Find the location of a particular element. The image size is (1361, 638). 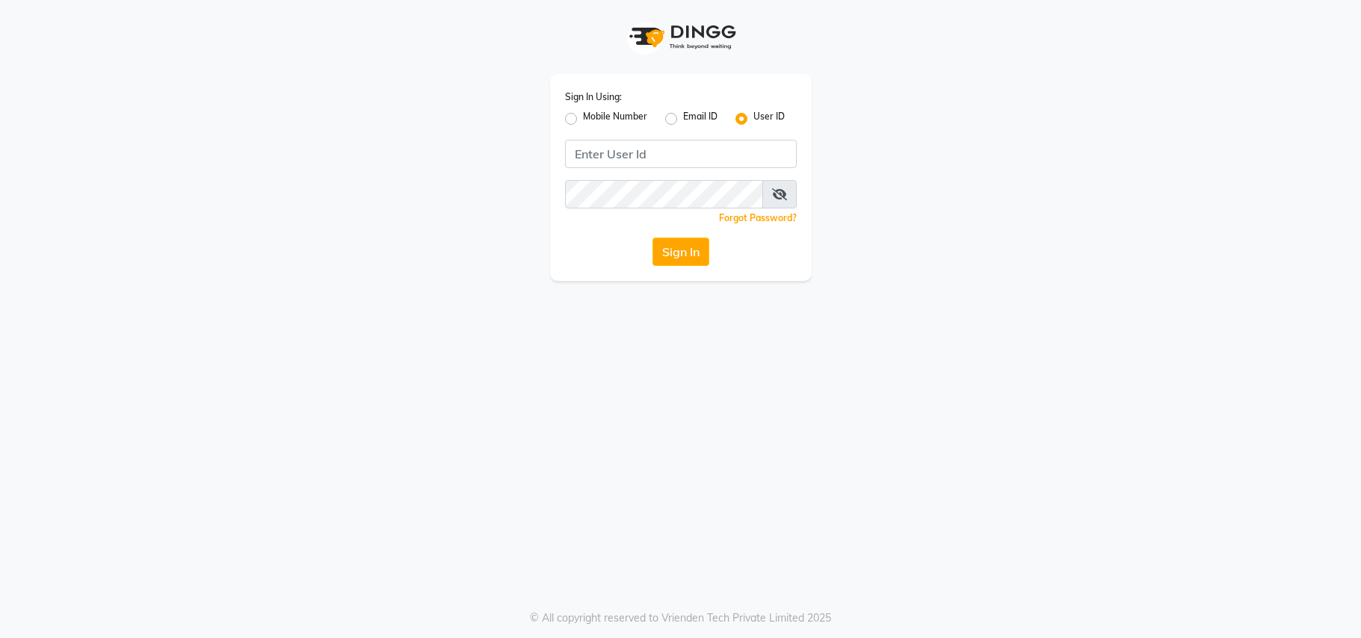

label: Mobile Number is located at coordinates (615, 119).